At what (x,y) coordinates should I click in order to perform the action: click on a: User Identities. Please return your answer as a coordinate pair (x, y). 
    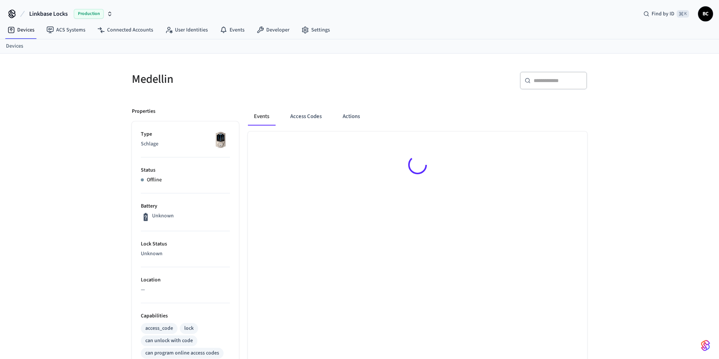
    Looking at the image, I should click on (187, 30).